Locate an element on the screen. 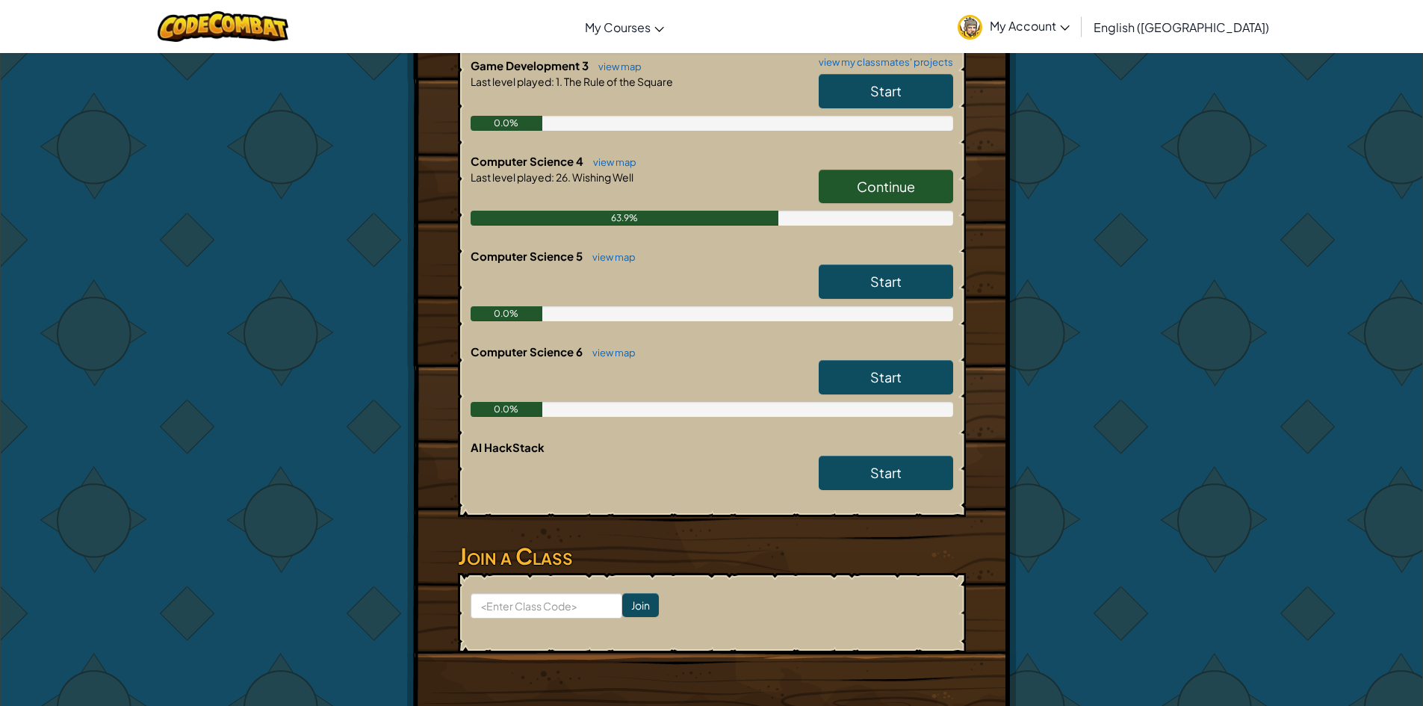  a: Start is located at coordinates (886, 473).